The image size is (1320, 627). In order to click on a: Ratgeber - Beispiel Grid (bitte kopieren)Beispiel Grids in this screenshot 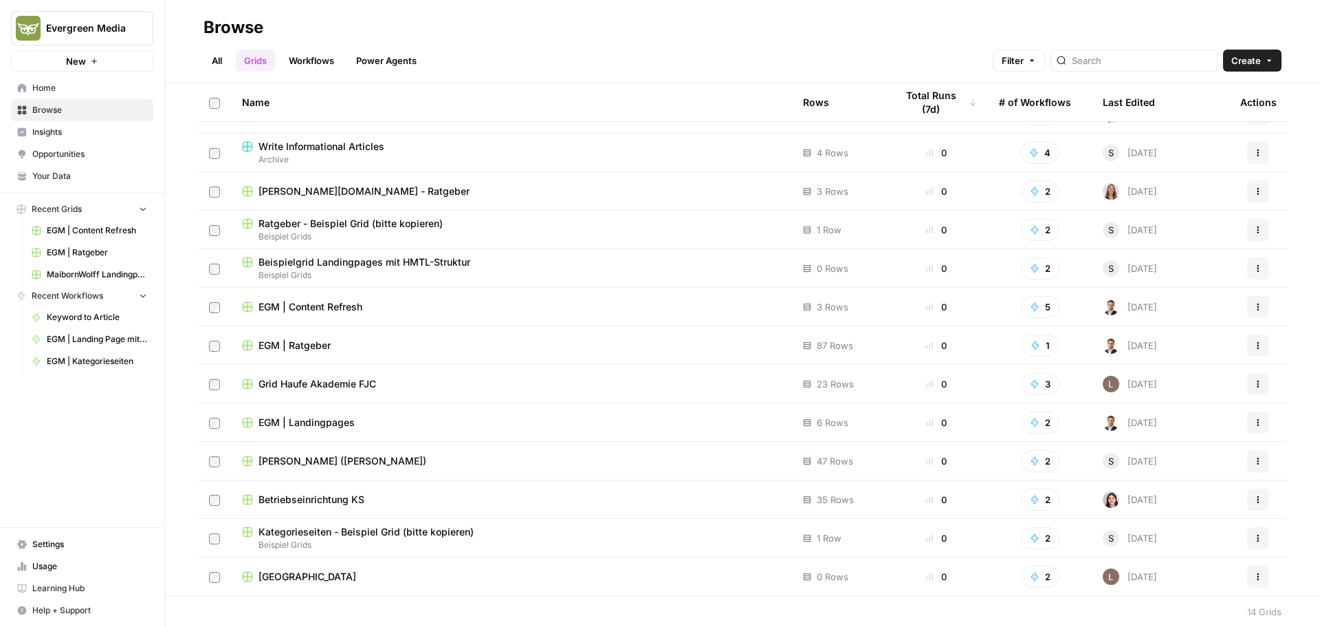, I will do `click(512, 230)`.